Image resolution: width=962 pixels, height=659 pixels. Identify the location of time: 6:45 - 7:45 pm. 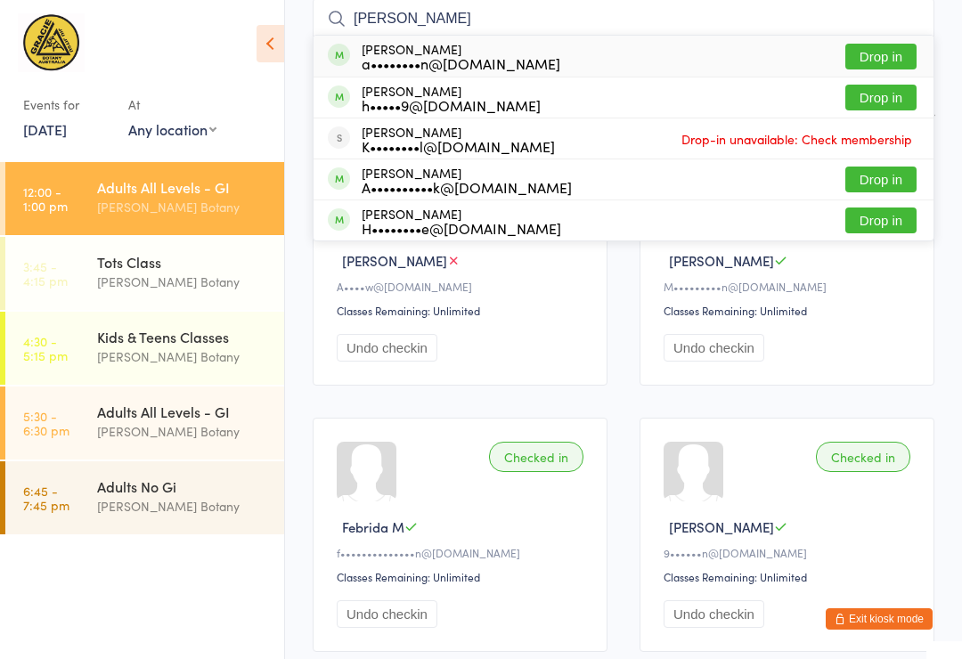
(46, 498).